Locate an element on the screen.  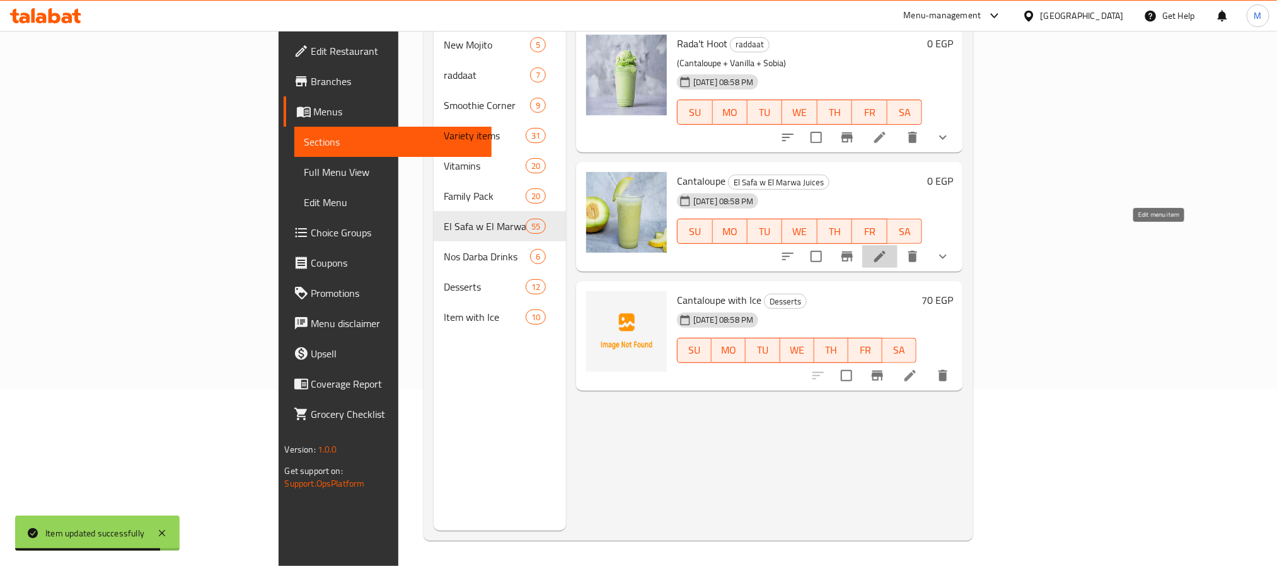
span: 55 is located at coordinates (536, 226).